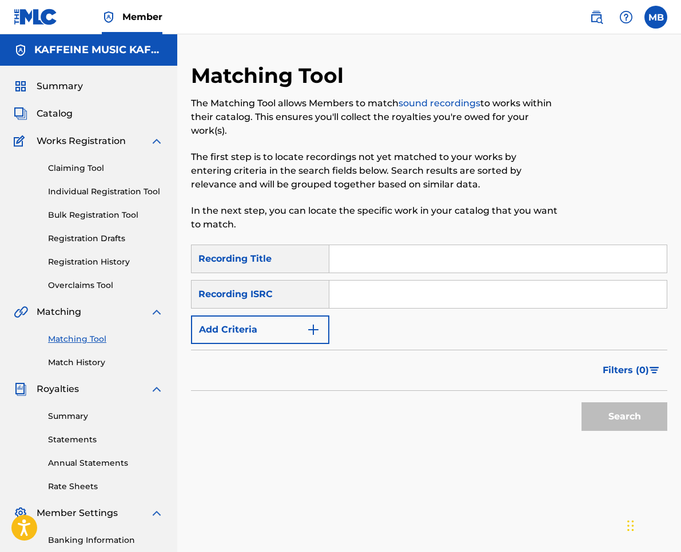  I want to click on a: sound recordings, so click(439, 103).